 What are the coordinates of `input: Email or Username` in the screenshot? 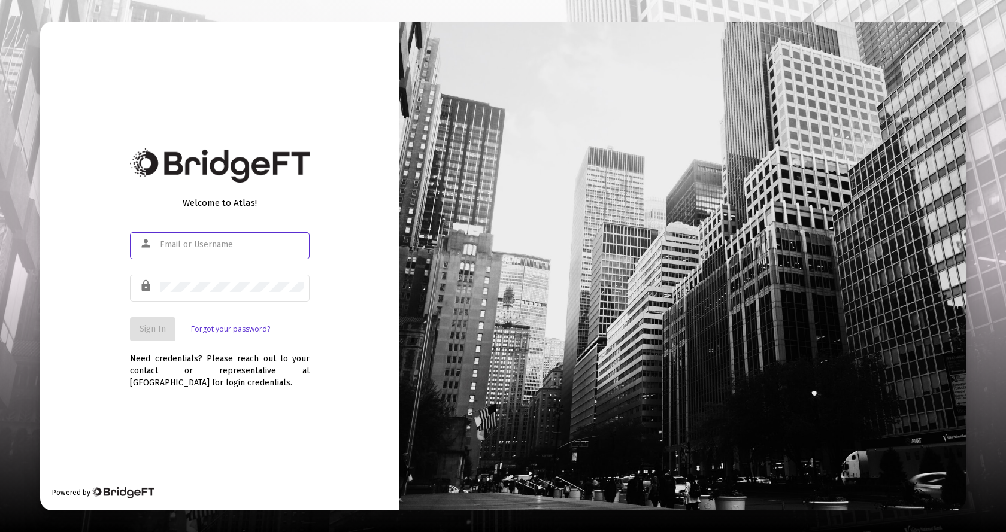 It's located at (232, 245).